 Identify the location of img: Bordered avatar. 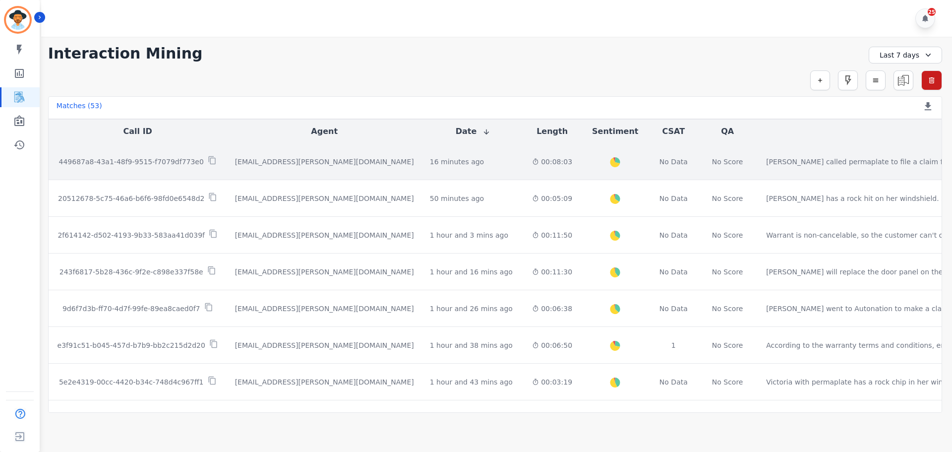
(18, 20).